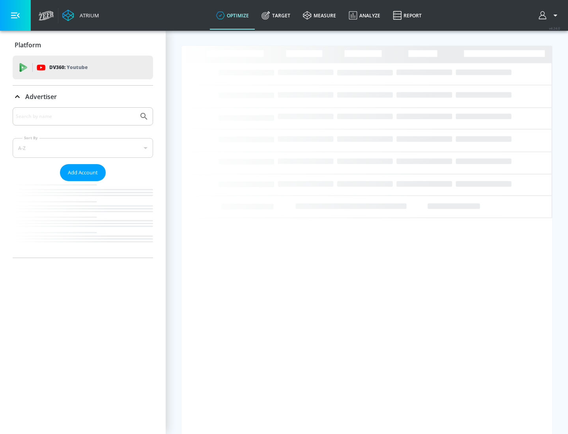 This screenshot has width=568, height=434. What do you see at coordinates (75, 116) in the screenshot?
I see `input: Search by name` at bounding box center [75, 116].